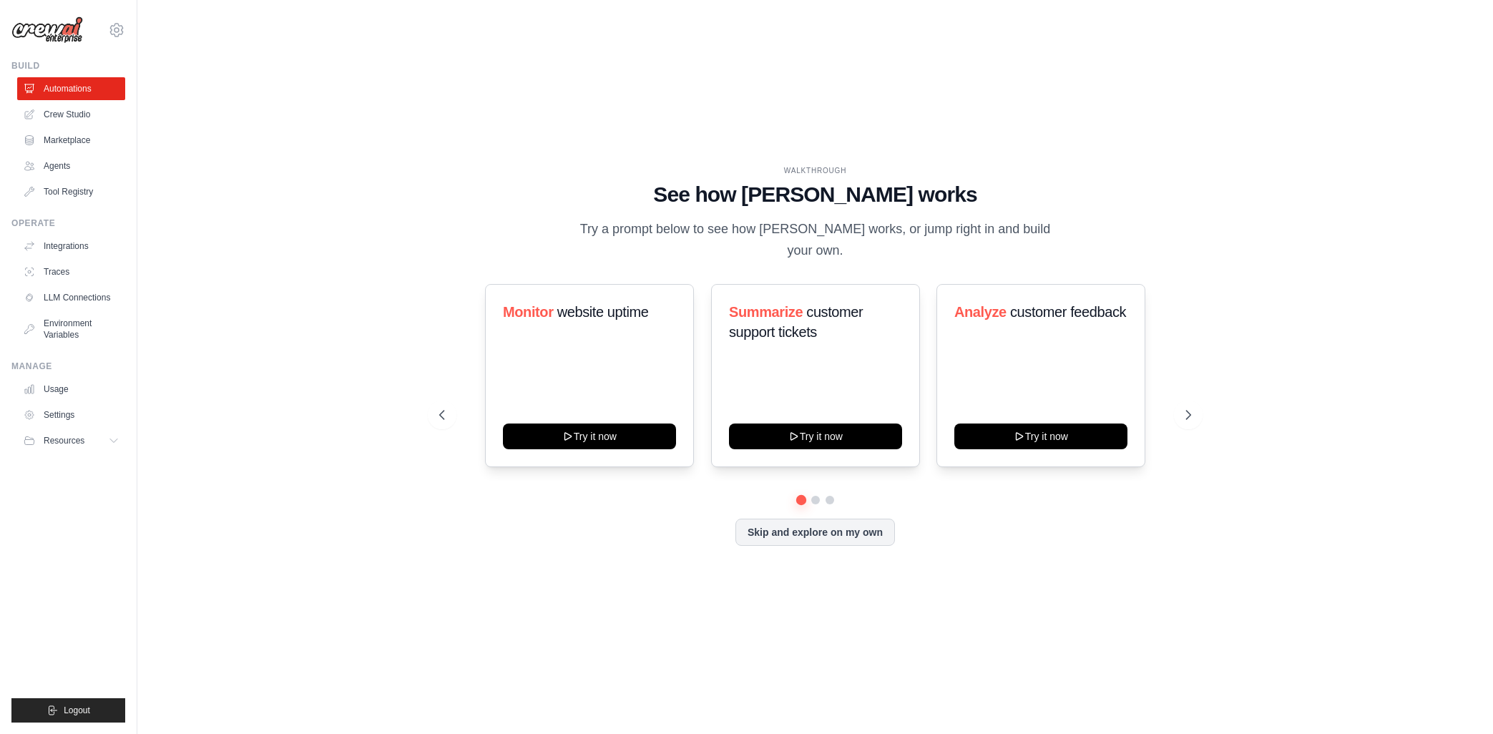  What do you see at coordinates (815, 532) in the screenshot?
I see `button: Skip and explore on my own` at bounding box center [815, 532].